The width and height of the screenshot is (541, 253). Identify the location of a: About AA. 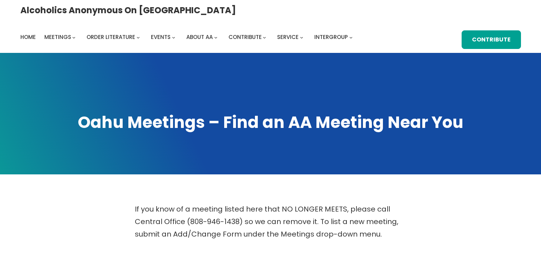
(200, 37).